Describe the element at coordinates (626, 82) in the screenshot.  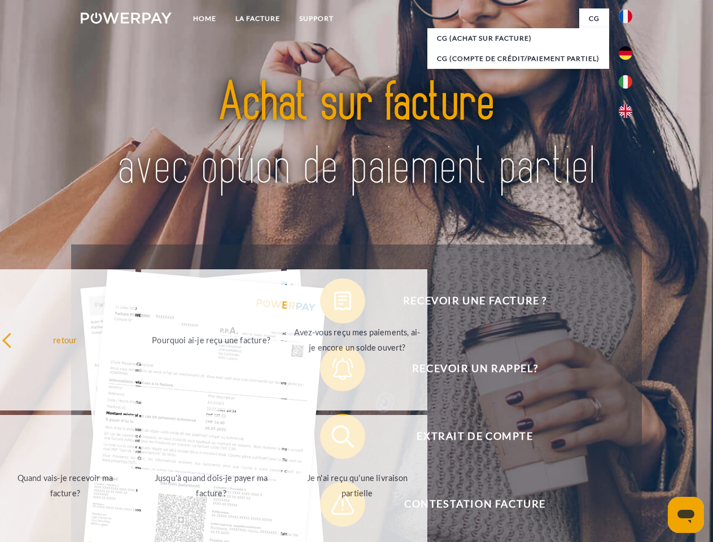
I see `img: it` at that location.